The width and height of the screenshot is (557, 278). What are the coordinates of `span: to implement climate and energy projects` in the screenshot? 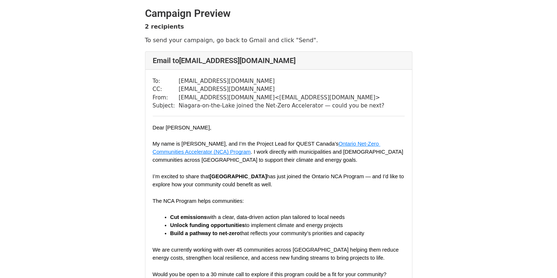 It's located at (294, 225).